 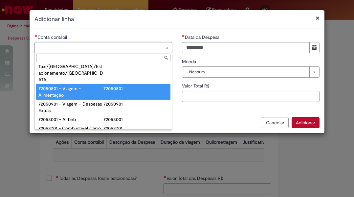 I want to click on div: 72050801, so click(x=136, y=88).